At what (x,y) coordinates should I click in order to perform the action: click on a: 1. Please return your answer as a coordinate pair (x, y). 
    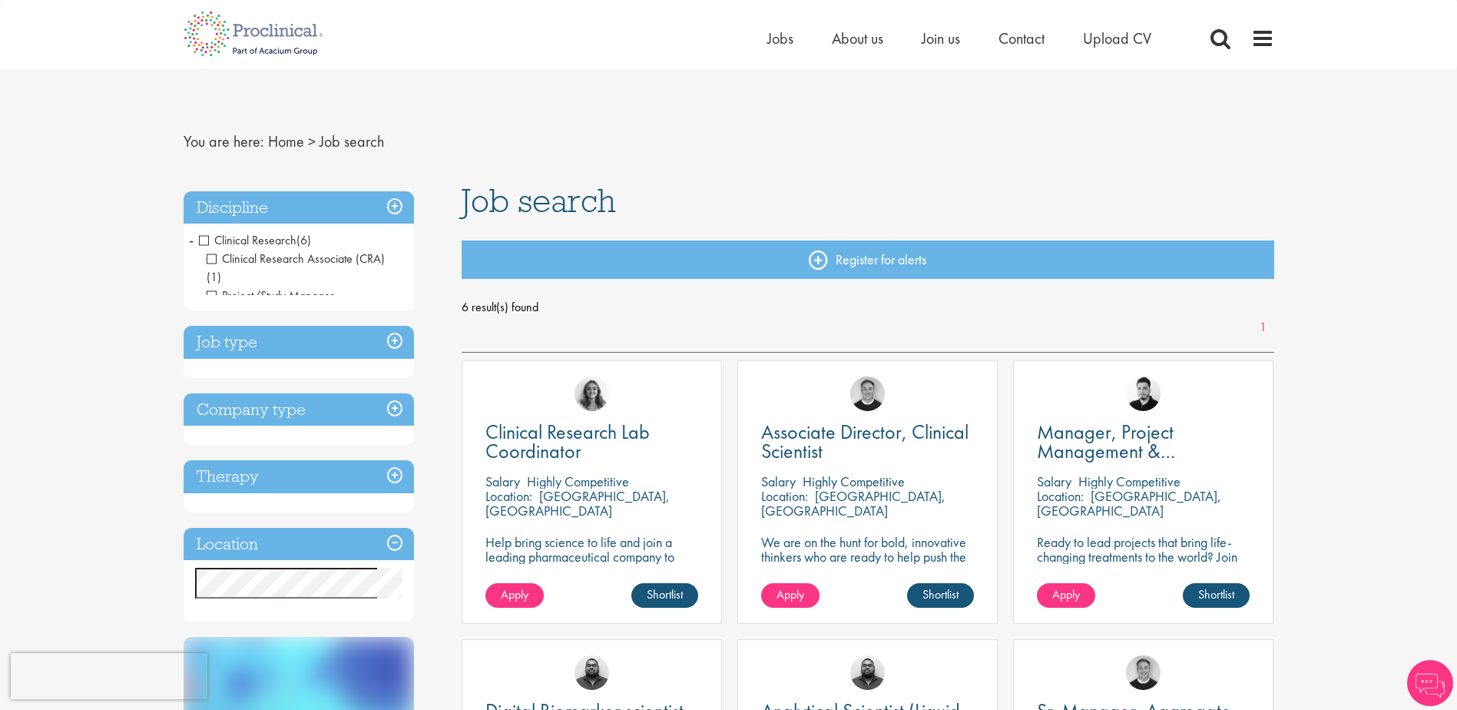
    Looking at the image, I should click on (1263, 327).